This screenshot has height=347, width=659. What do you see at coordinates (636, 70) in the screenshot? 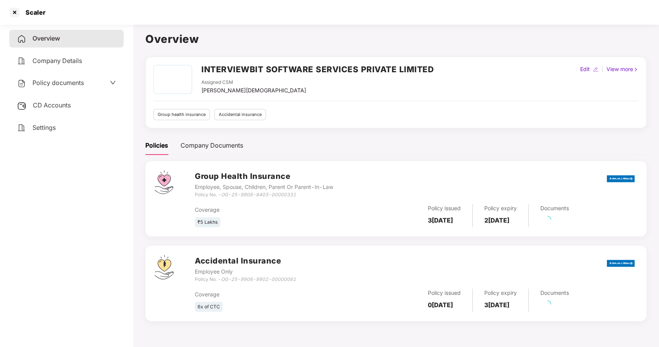
I see `img: rightIcon` at bounding box center [636, 70].